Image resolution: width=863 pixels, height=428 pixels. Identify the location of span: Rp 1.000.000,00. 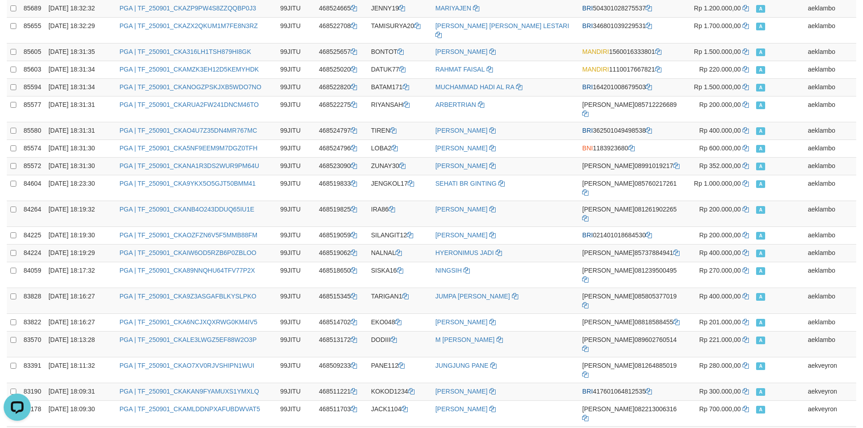
(717, 183).